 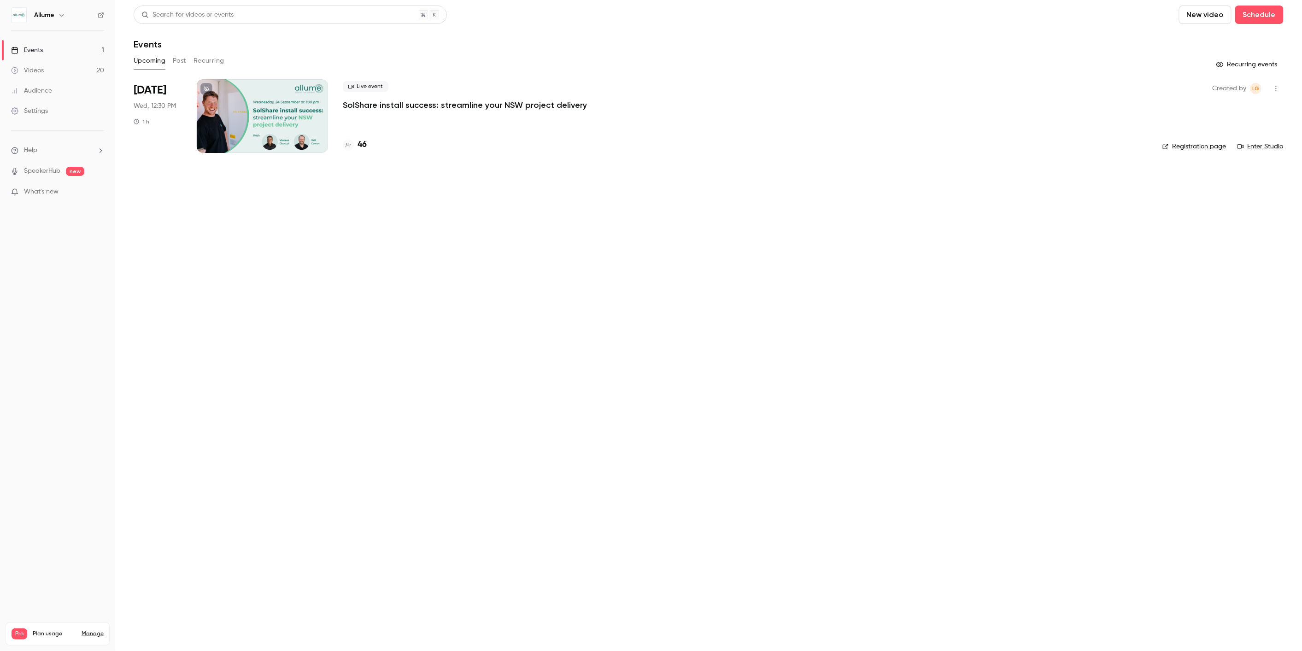 I want to click on a: SpeakerHub, so click(x=42, y=171).